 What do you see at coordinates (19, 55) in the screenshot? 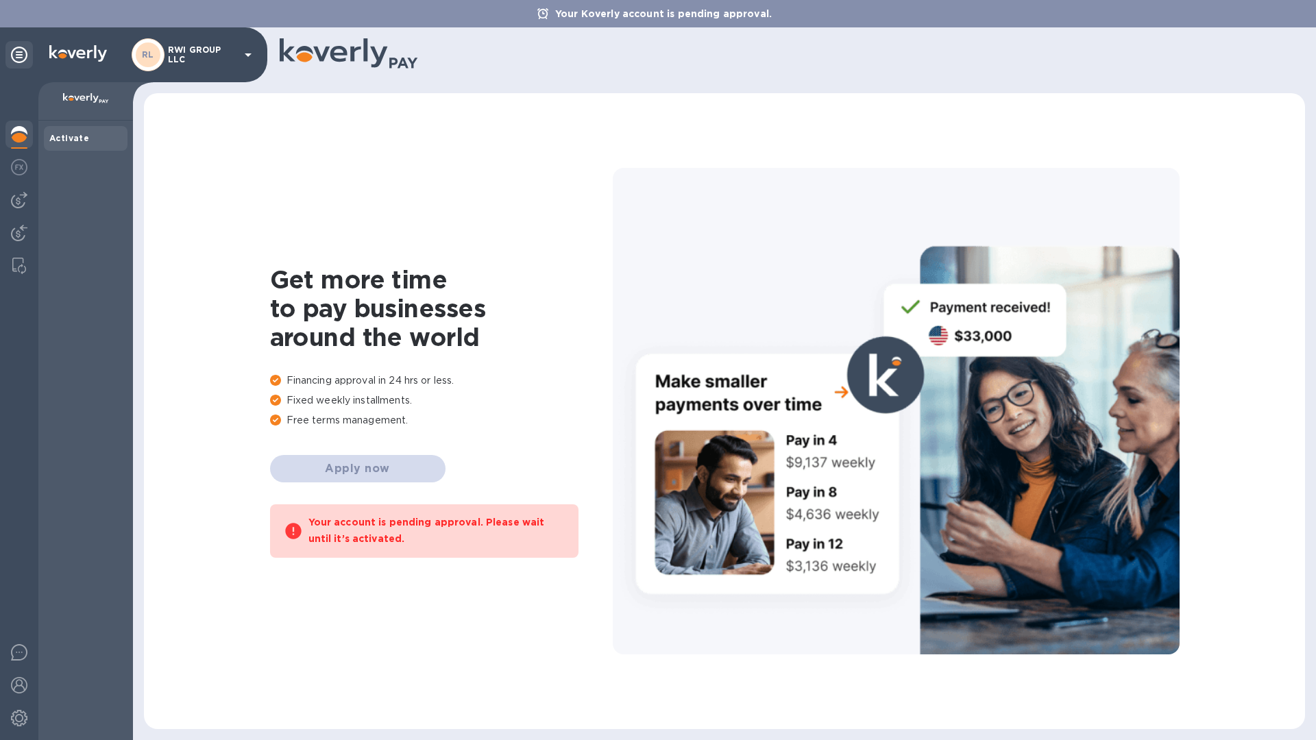
I see `div: Unpin categories` at bounding box center [19, 55].